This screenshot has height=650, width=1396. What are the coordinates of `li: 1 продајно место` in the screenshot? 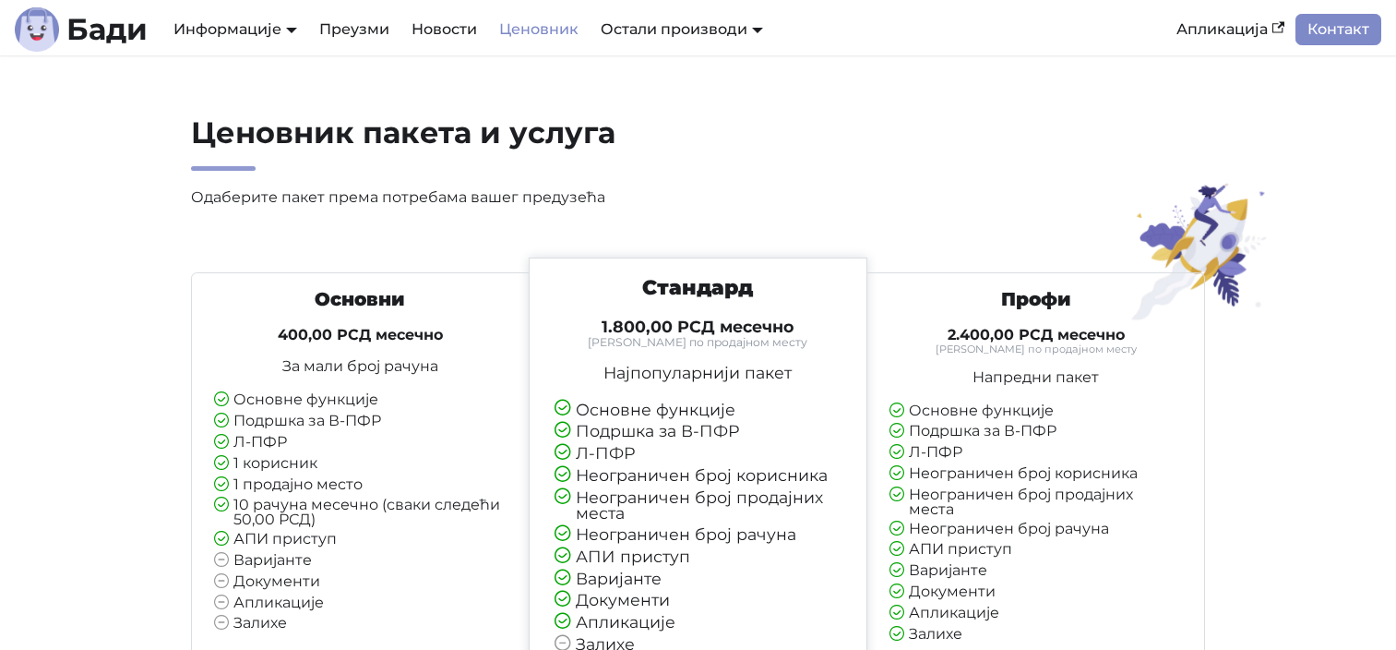 It's located at (360, 485).